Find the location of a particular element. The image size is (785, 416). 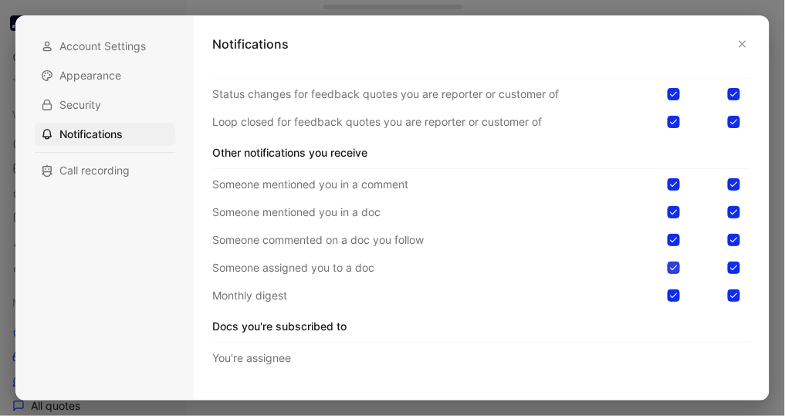

span: Notifications is located at coordinates (91, 134).